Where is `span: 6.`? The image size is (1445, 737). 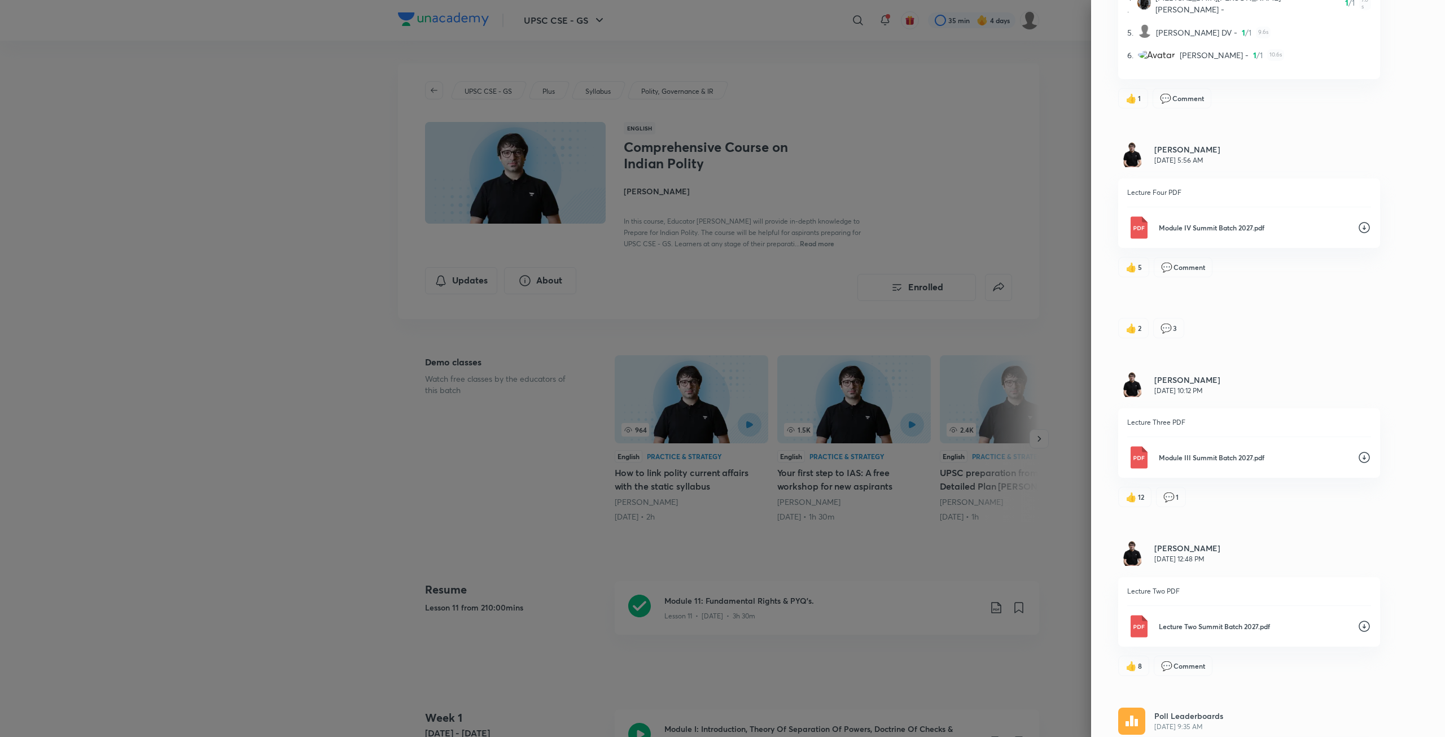
span: 6. is located at coordinates (1130, 55).